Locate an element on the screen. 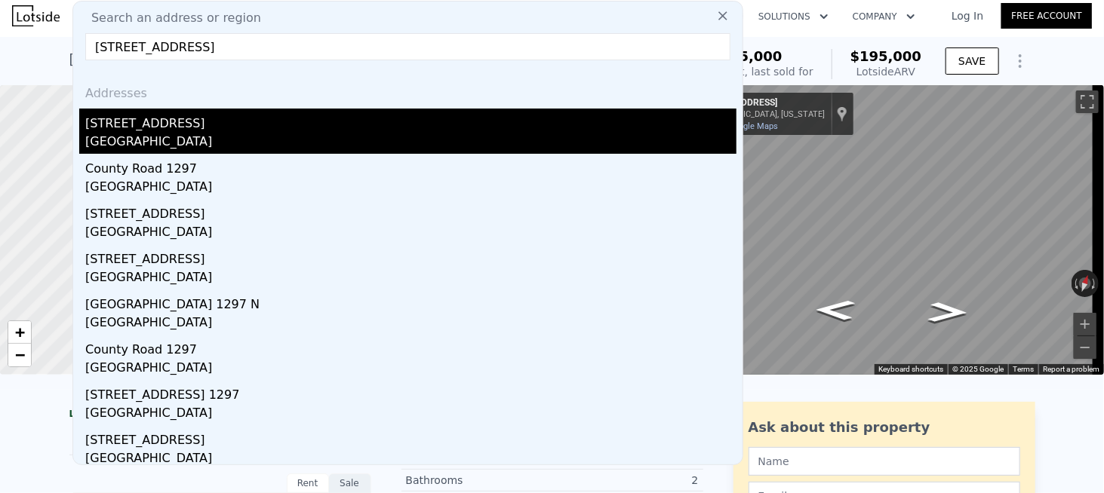  button: Rotate clockwise is located at coordinates (1095, 284).